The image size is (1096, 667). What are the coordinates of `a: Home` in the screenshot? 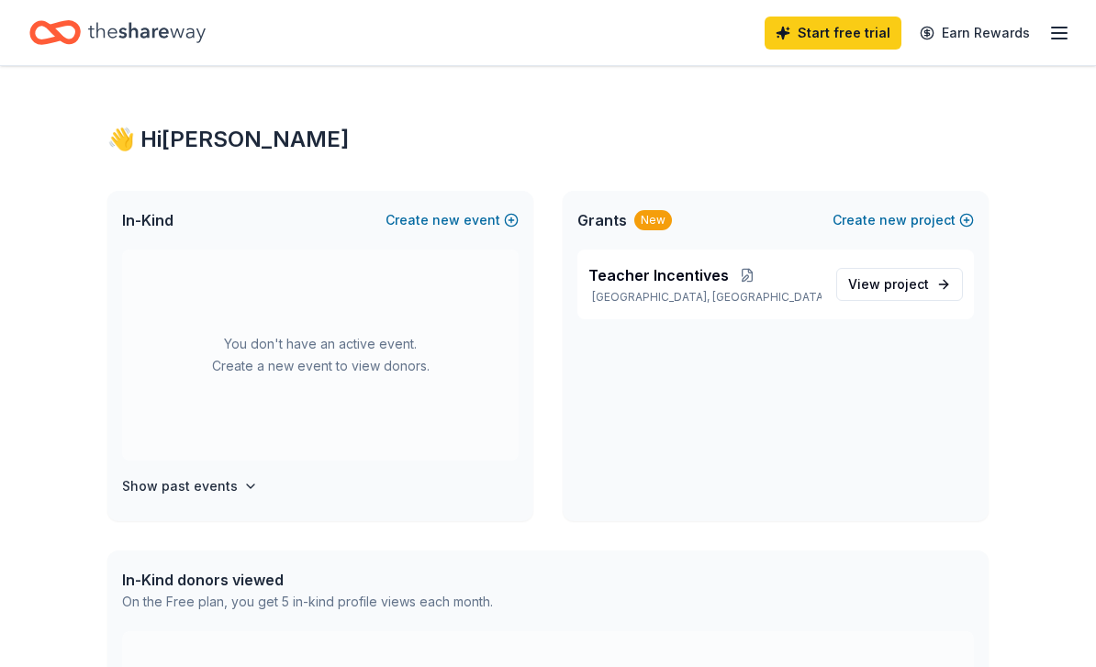 It's located at (117, 32).